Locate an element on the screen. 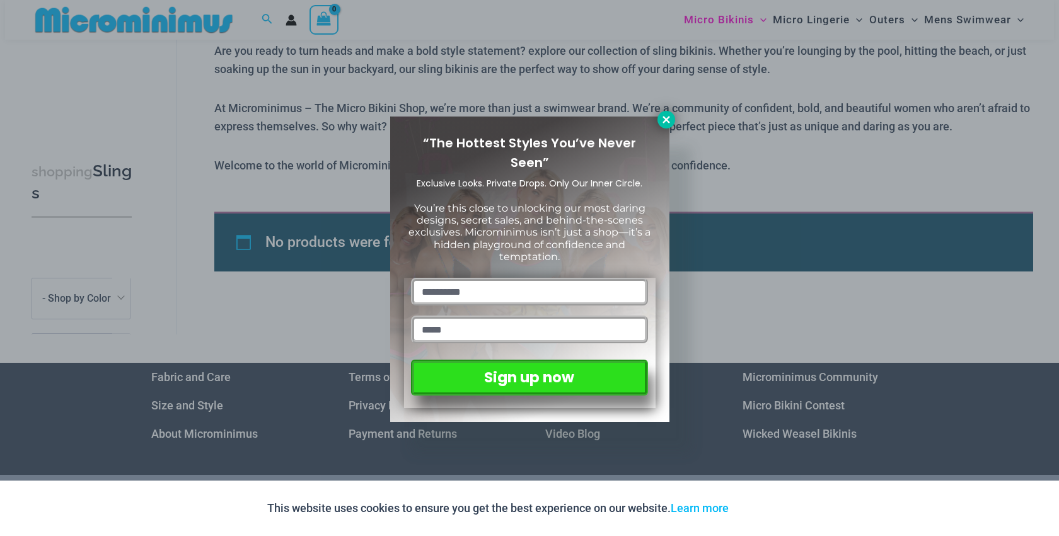  span: Exclusive Looks. Private Drops. Only Our Inner Circle. is located at coordinates (529, 183).